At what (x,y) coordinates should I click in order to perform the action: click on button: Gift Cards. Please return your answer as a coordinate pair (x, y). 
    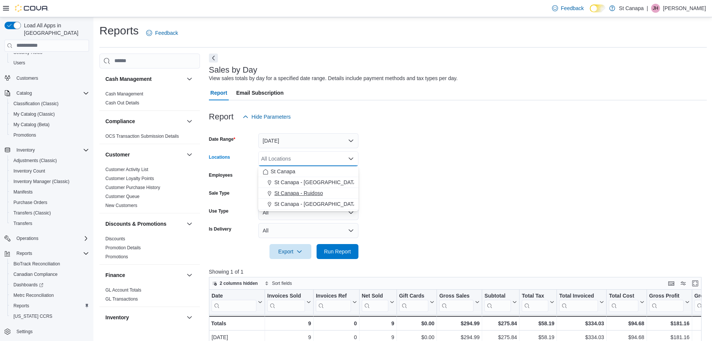
    Looking at the image, I should click on (416, 301).